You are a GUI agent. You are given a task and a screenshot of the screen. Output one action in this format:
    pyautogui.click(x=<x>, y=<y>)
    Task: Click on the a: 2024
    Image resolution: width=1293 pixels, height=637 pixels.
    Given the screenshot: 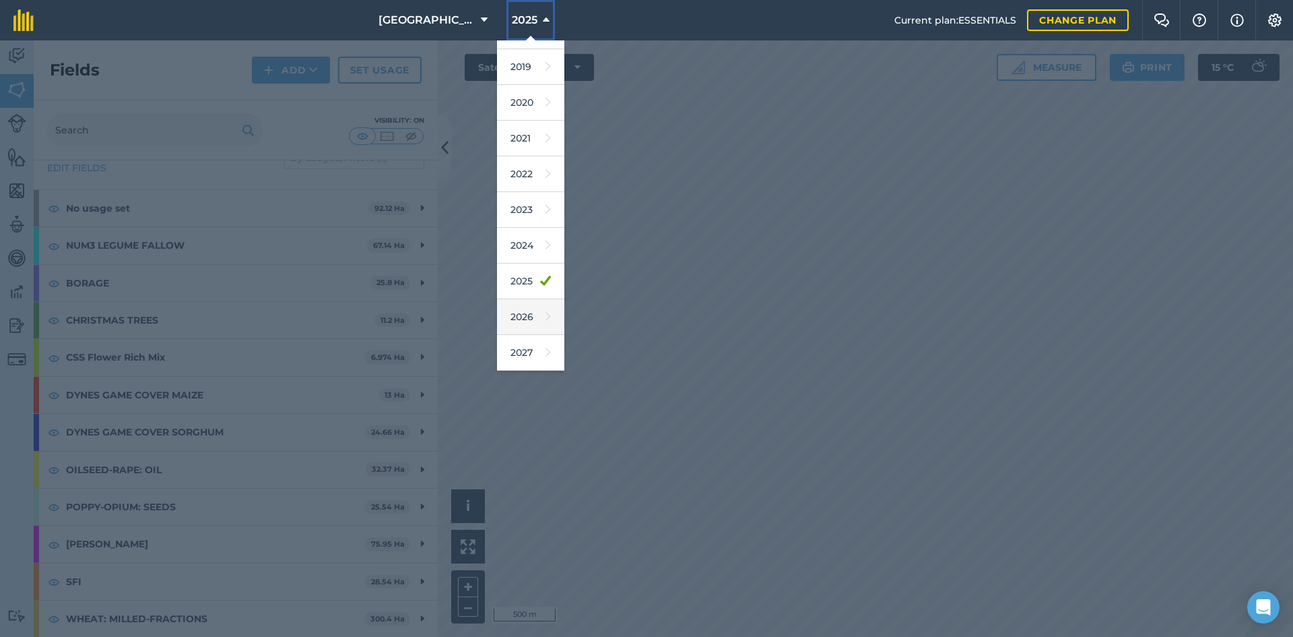 What is the action you would take?
    pyautogui.click(x=531, y=245)
    